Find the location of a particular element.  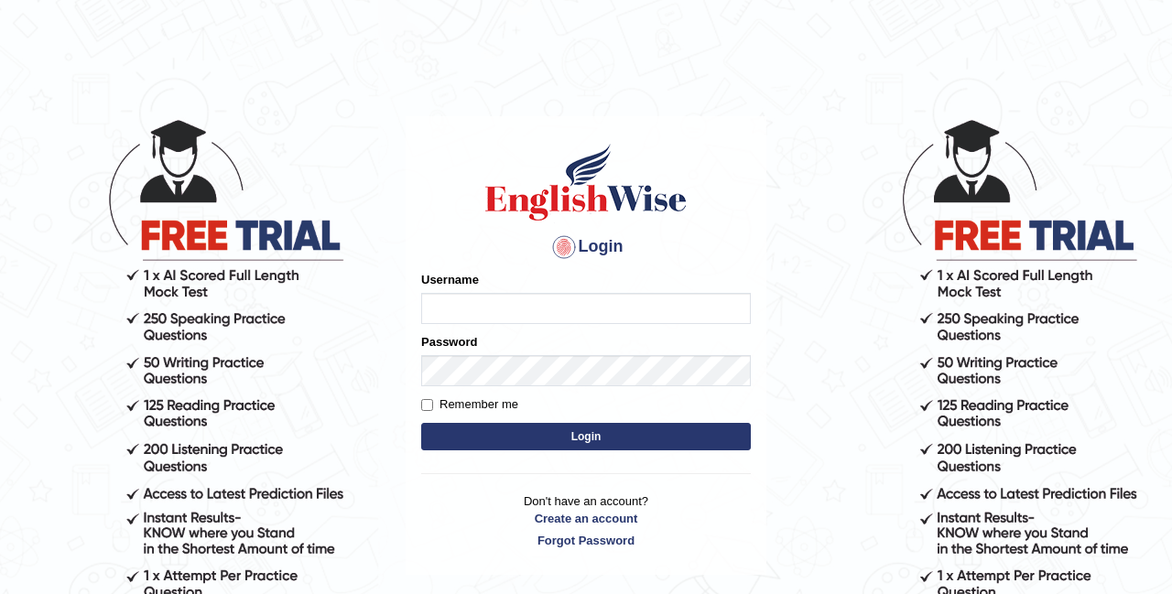

input: Remember me is located at coordinates (427, 405).